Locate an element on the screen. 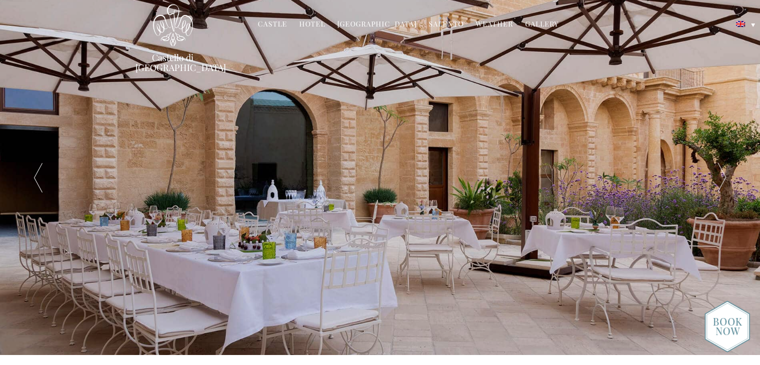 Image resolution: width=760 pixels, height=365 pixels. a: Hotel is located at coordinates (312, 24).